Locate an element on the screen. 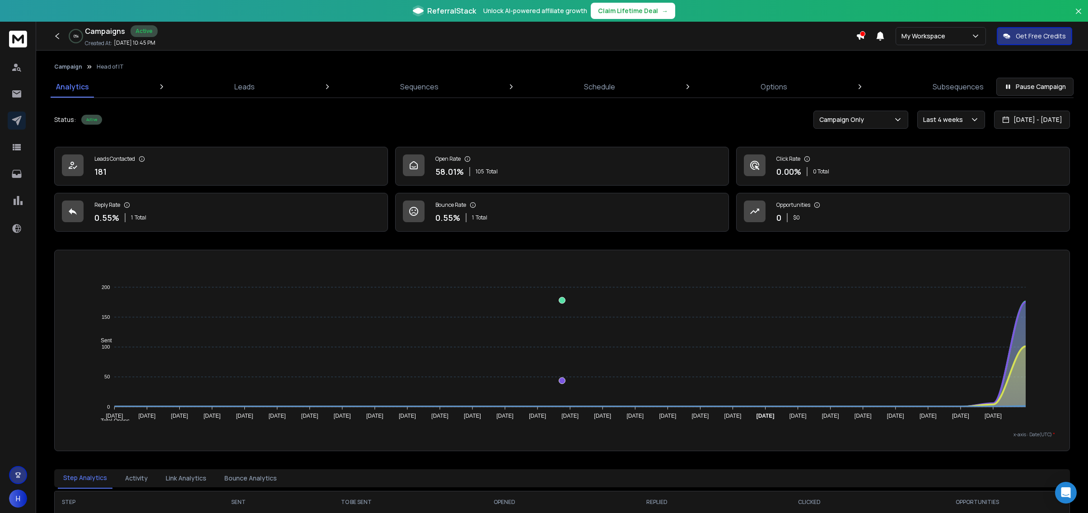 This screenshot has height=513, width=1088. th: STEP is located at coordinates (124, 502).